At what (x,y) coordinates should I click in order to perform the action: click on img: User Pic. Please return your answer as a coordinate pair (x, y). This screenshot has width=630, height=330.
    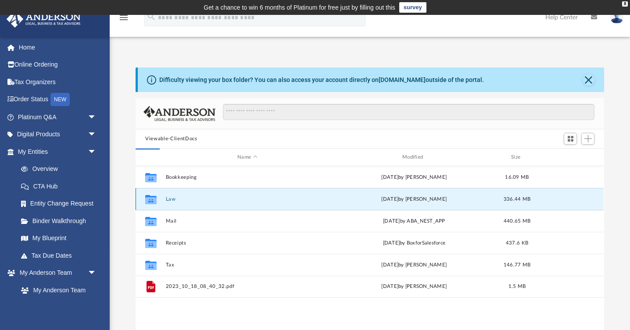
    Looking at the image, I should click on (617, 17).